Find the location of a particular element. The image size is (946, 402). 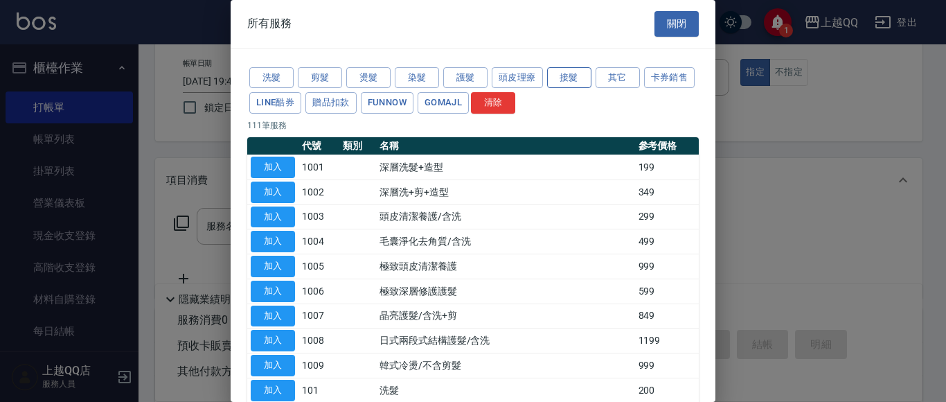

button: GOMAJL is located at coordinates (443, 103).